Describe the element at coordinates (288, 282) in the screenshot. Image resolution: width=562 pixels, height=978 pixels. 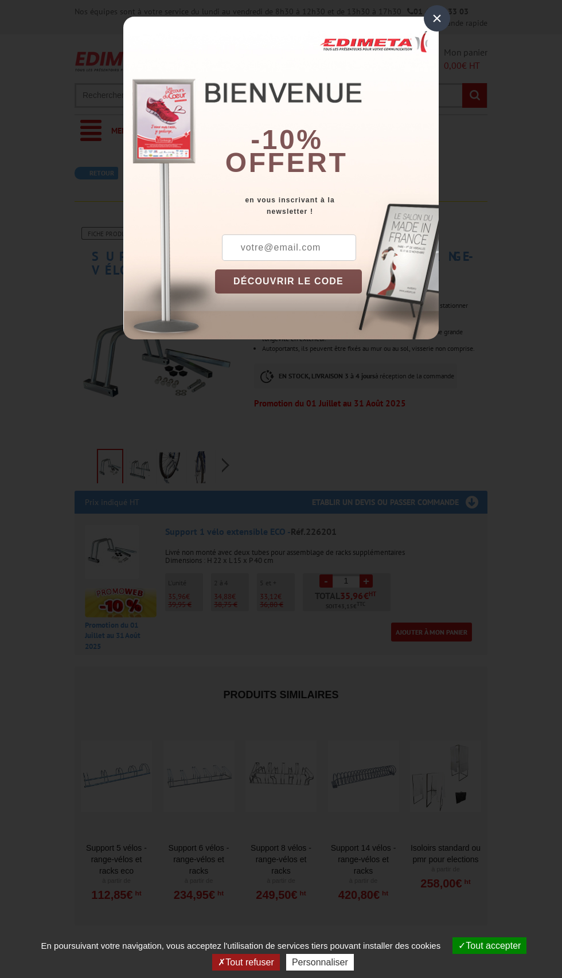
I see `button: DÉCOUVRIR LE CODE` at that location.